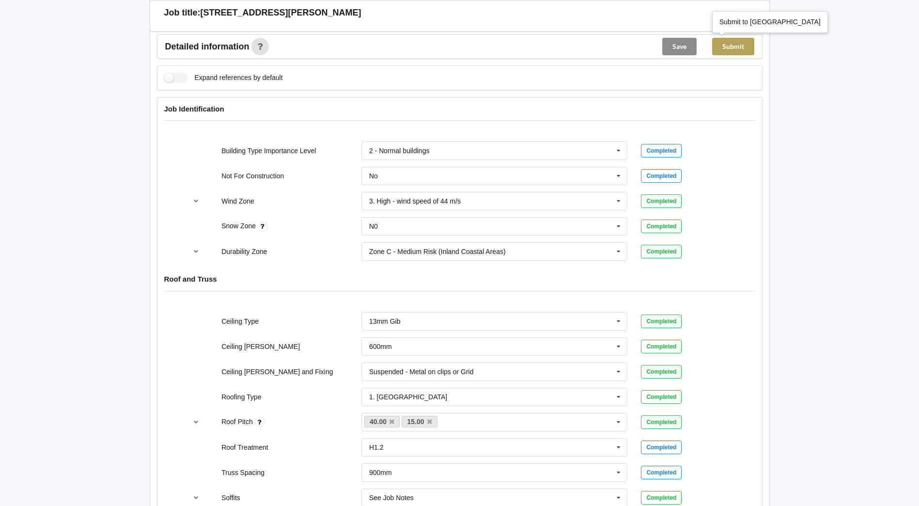 This screenshot has width=919, height=506. Describe the element at coordinates (230, 497) in the screenshot. I see `label: Soffits` at that location.